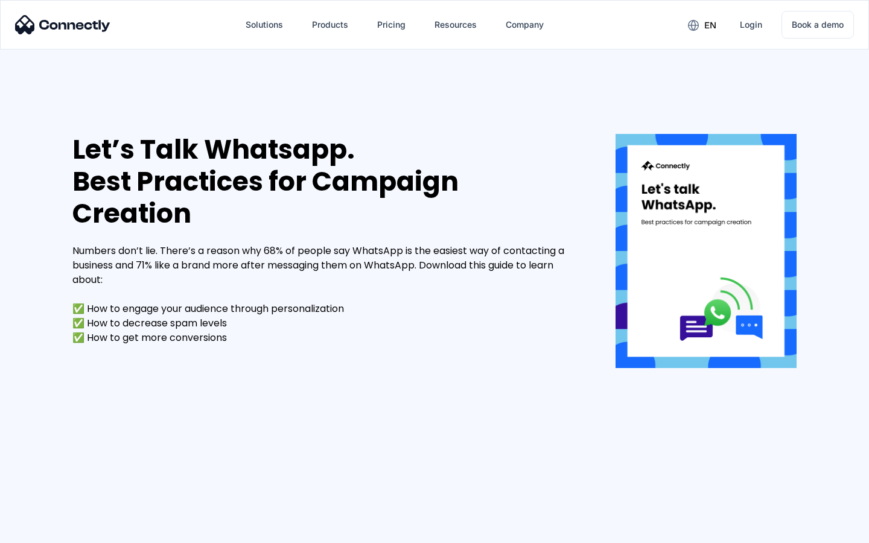  I want to click on ul: Language list, so click(48, 531).